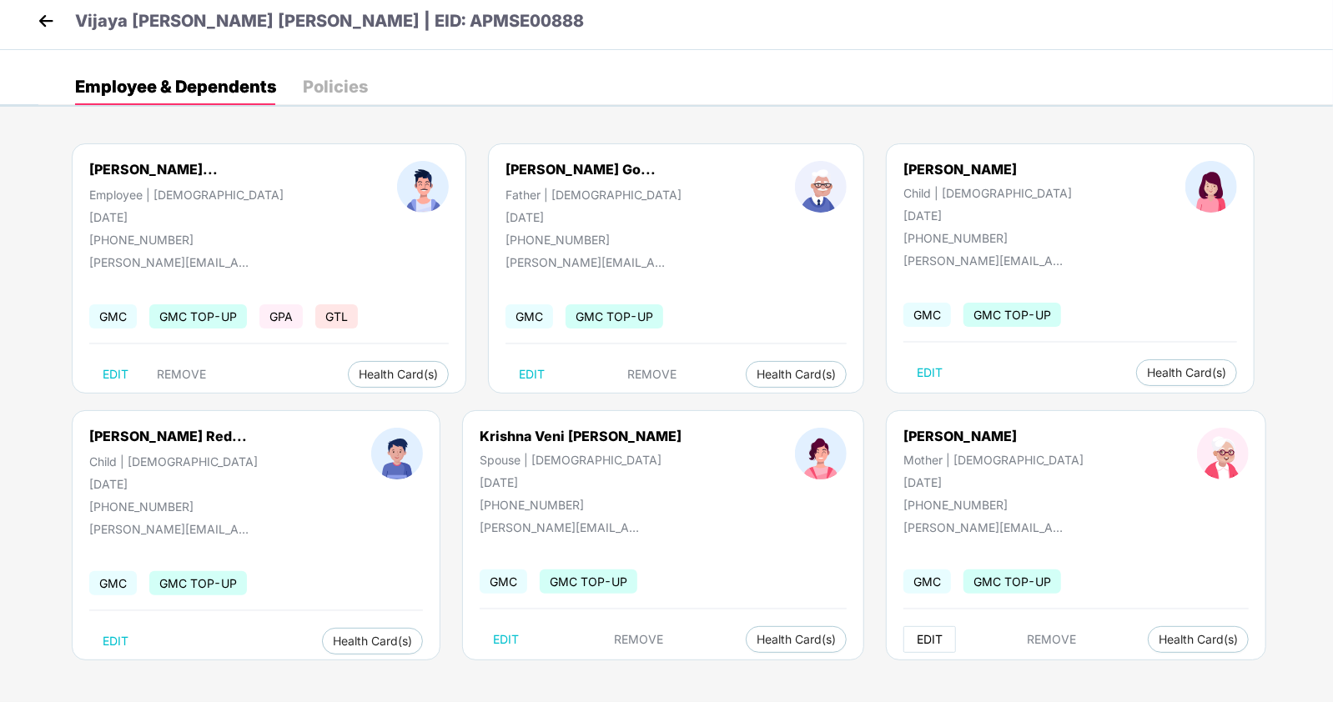 The height and width of the screenshot is (702, 1333). What do you see at coordinates (46, 21) in the screenshot?
I see `img: back` at bounding box center [46, 21].